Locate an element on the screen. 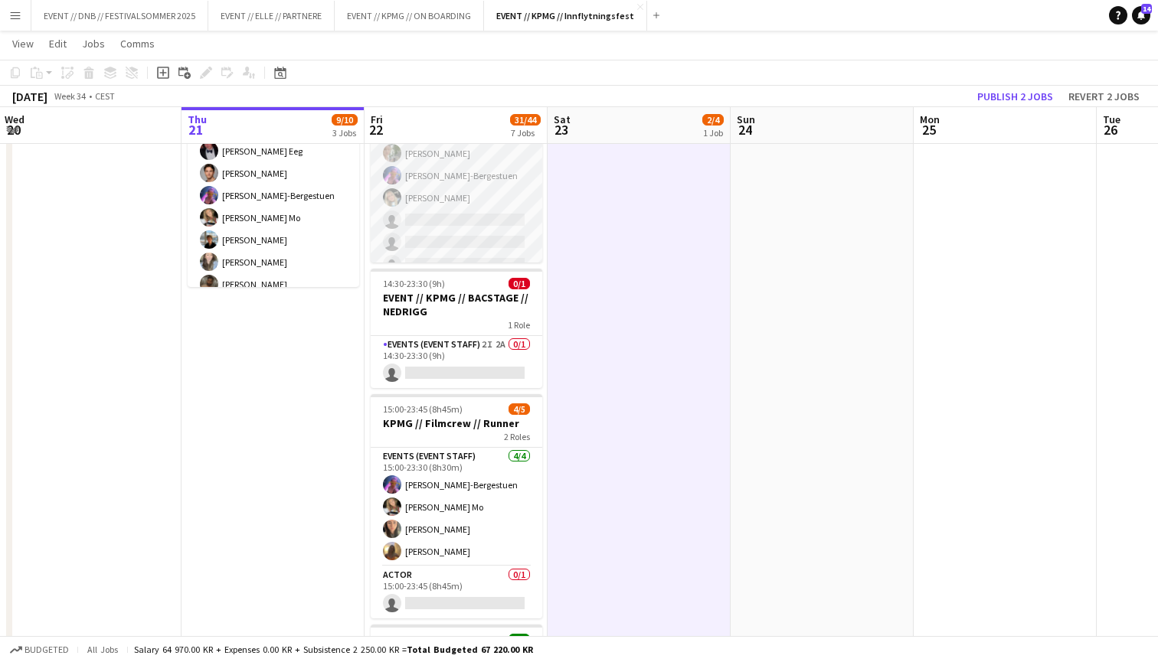 This screenshot has height=662, width=1158. span: Fri is located at coordinates (377, 119).